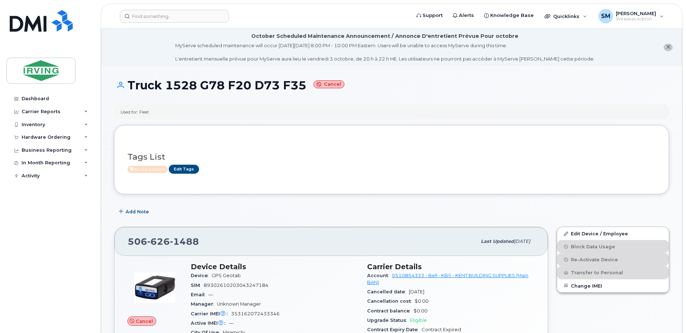  Describe the element at coordinates (239, 303) in the screenshot. I see `span: Unknown Manager` at that location.